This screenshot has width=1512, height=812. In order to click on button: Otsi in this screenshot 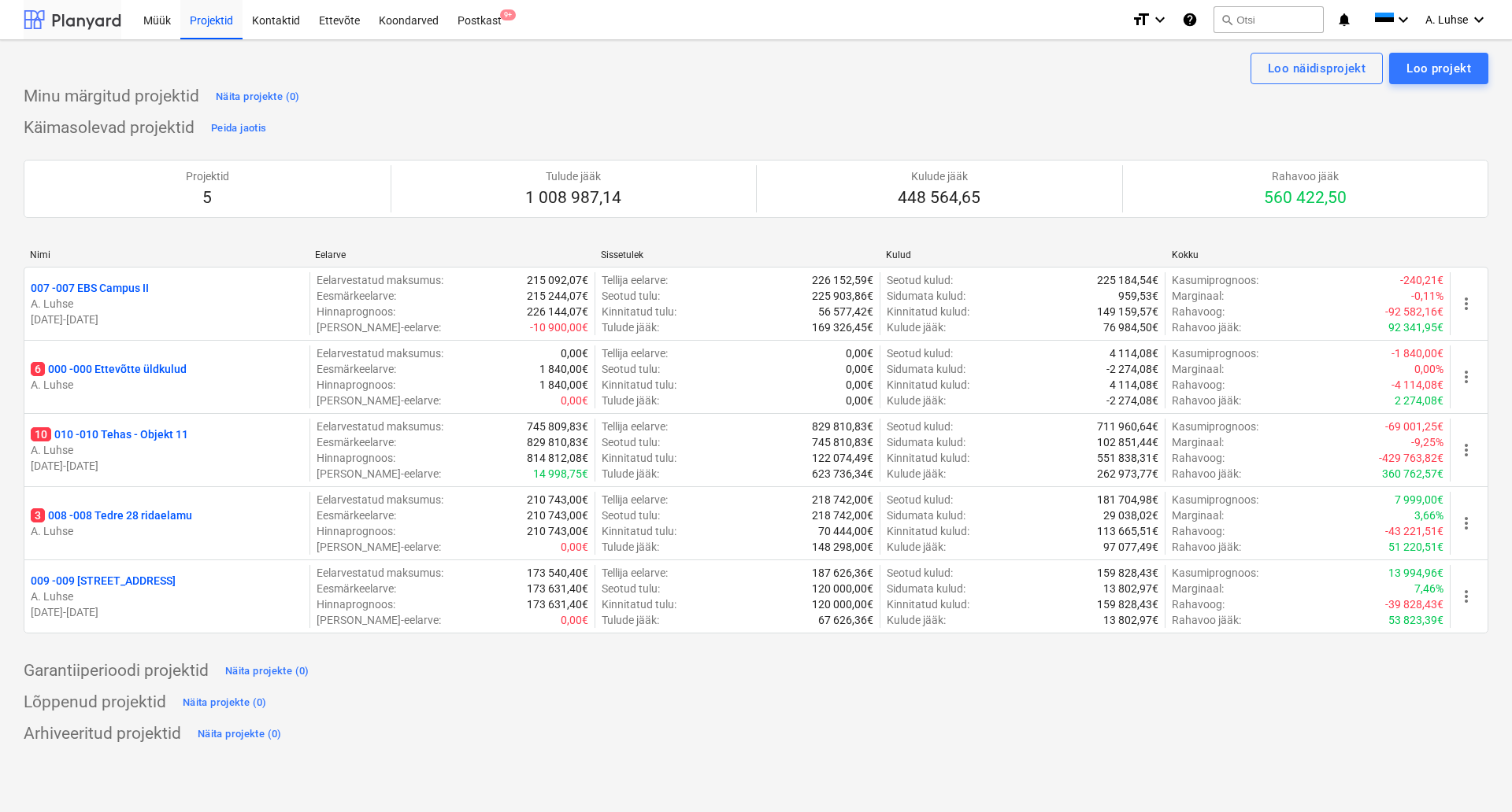, I will do `click(1268, 19)`.